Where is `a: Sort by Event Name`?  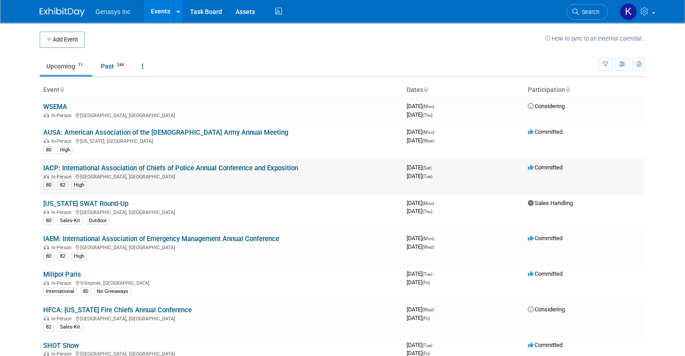
a: Sort by Event Name is located at coordinates (62, 90).